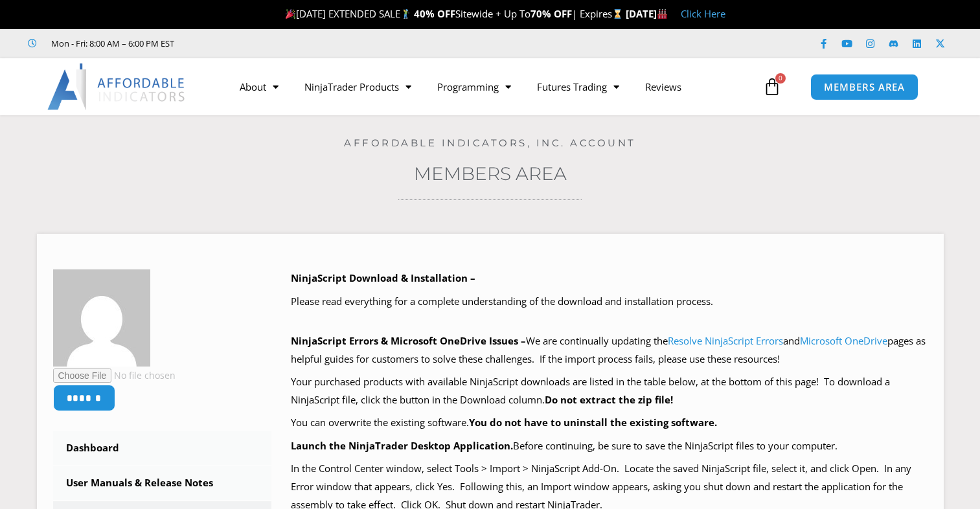 This screenshot has width=980, height=509. Describe the element at coordinates (490, 142) in the screenshot. I see `a: Affordable Indicators, Inc. Account` at that location.